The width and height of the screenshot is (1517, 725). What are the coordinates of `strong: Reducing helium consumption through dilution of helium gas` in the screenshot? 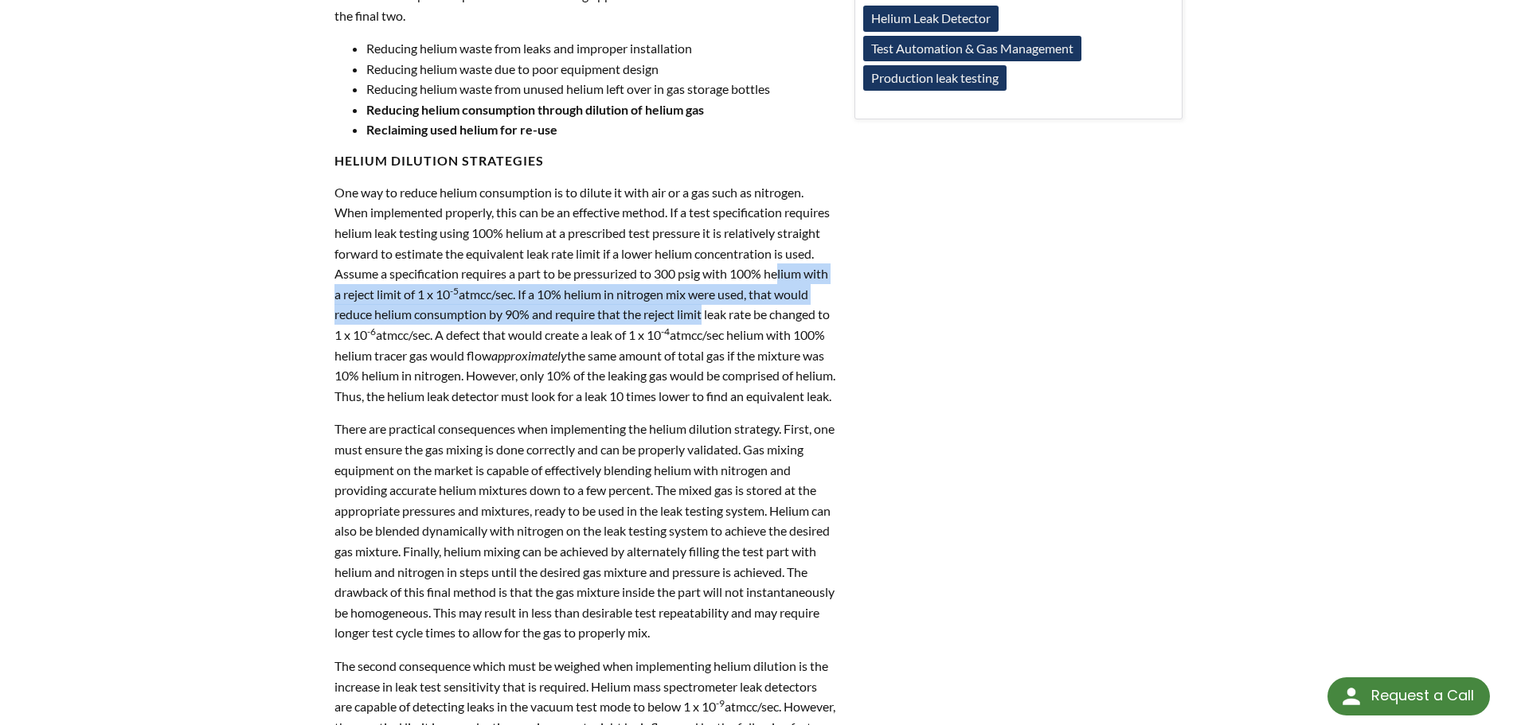 It's located at (535, 109).